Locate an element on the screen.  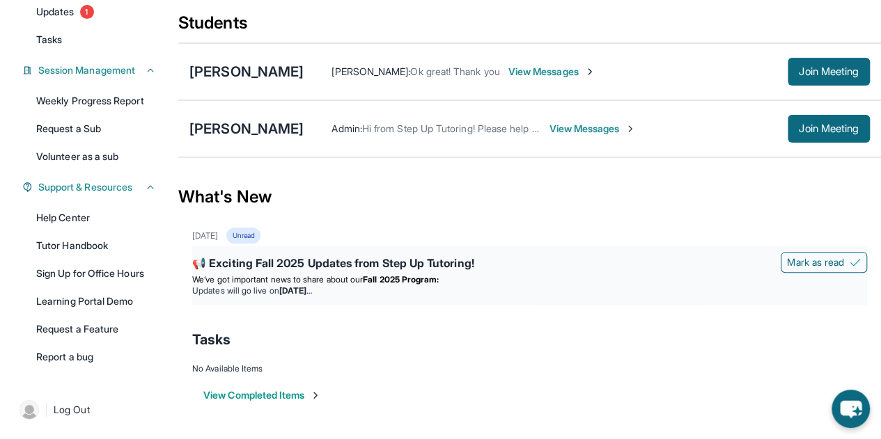
div: What's New is located at coordinates (529, 197).